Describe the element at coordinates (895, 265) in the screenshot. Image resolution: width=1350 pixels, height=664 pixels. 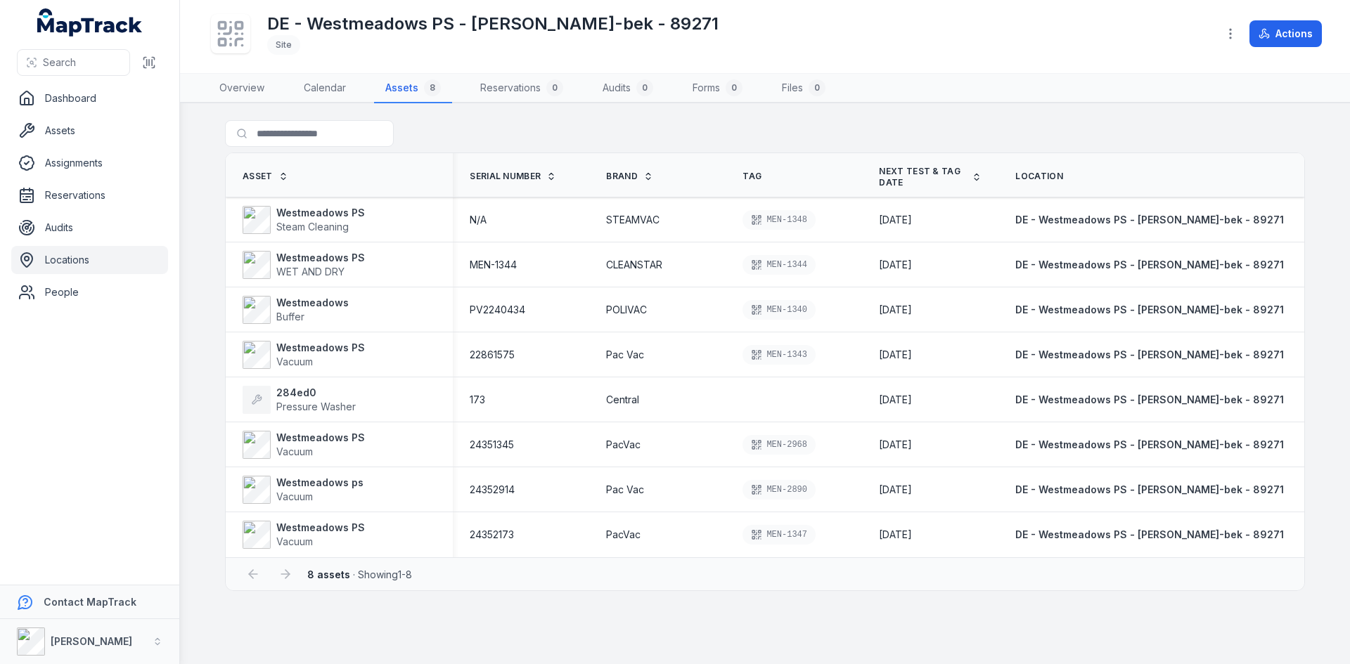
I see `time: 2/5/2026, 12:25:00 AM` at that location.